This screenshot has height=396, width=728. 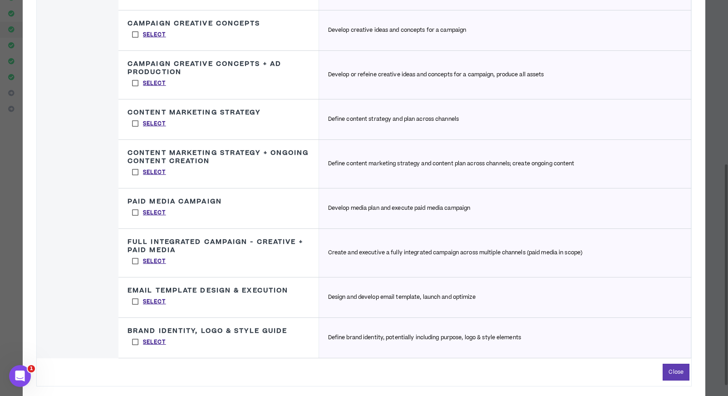 What do you see at coordinates (218, 246) in the screenshot?
I see `h3: Full Integrated Campaign - Creative + Paid Media` at bounding box center [218, 246].